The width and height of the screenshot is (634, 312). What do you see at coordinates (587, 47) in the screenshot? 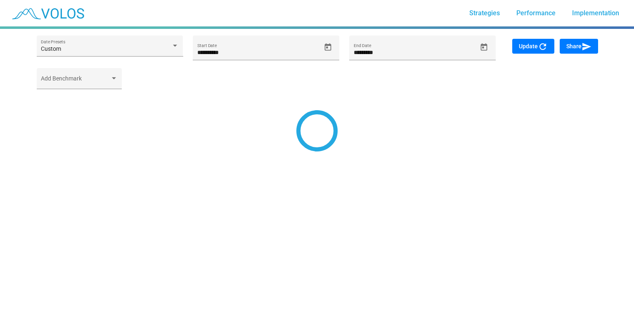
I see `mat-icon: send` at bounding box center [587, 47].